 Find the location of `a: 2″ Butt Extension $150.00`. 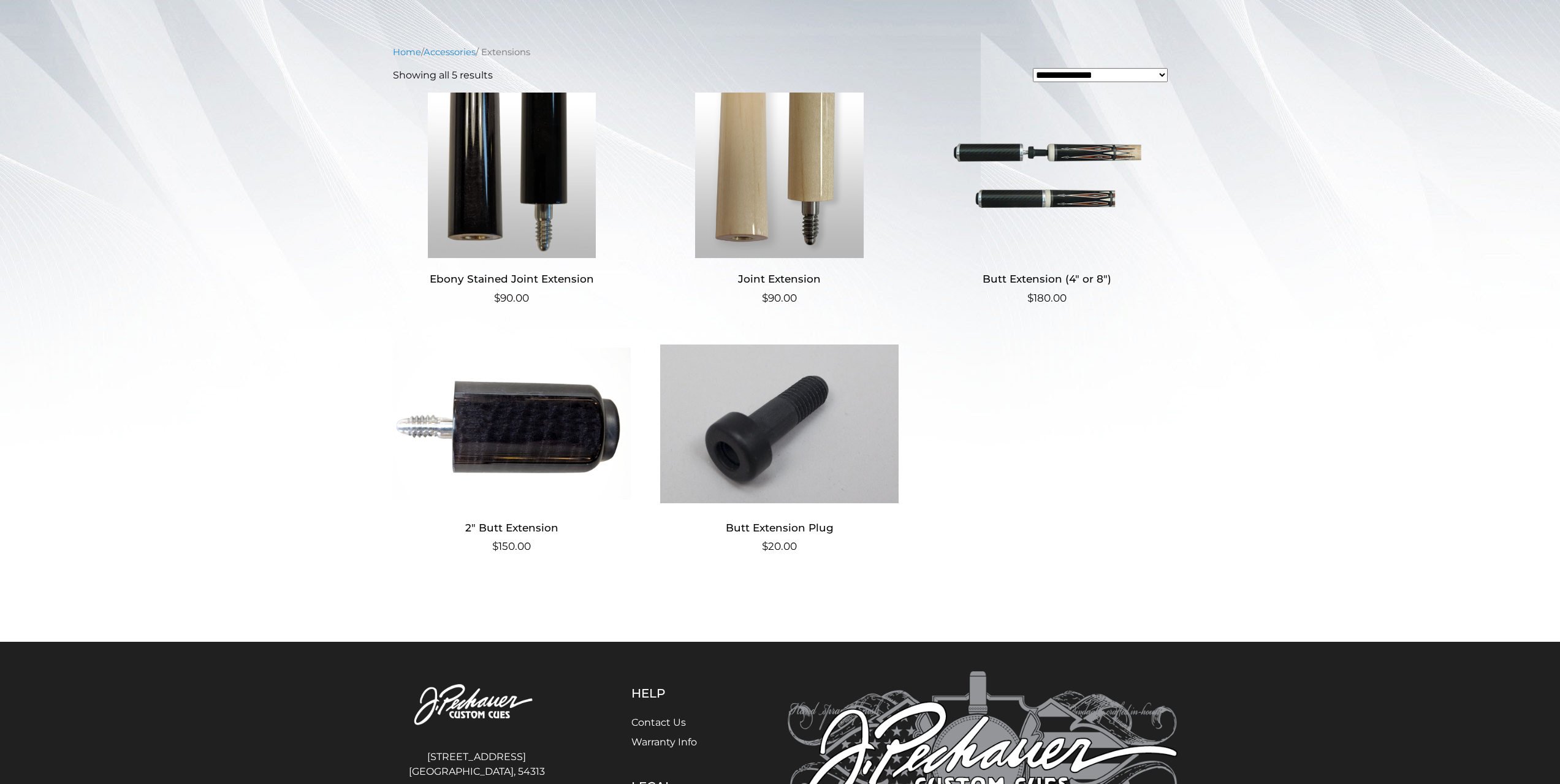

a: 2″ Butt Extension $150.00 is located at coordinates (512, 448).